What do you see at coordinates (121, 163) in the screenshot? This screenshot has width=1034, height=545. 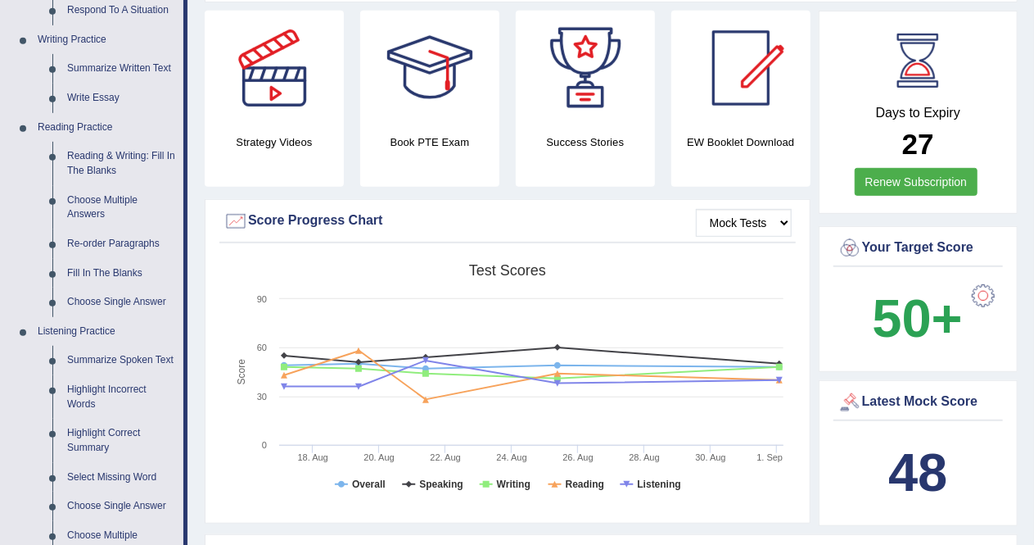 I see `a: Reading & Writing: Fill In The Blanks` at bounding box center [121, 163].